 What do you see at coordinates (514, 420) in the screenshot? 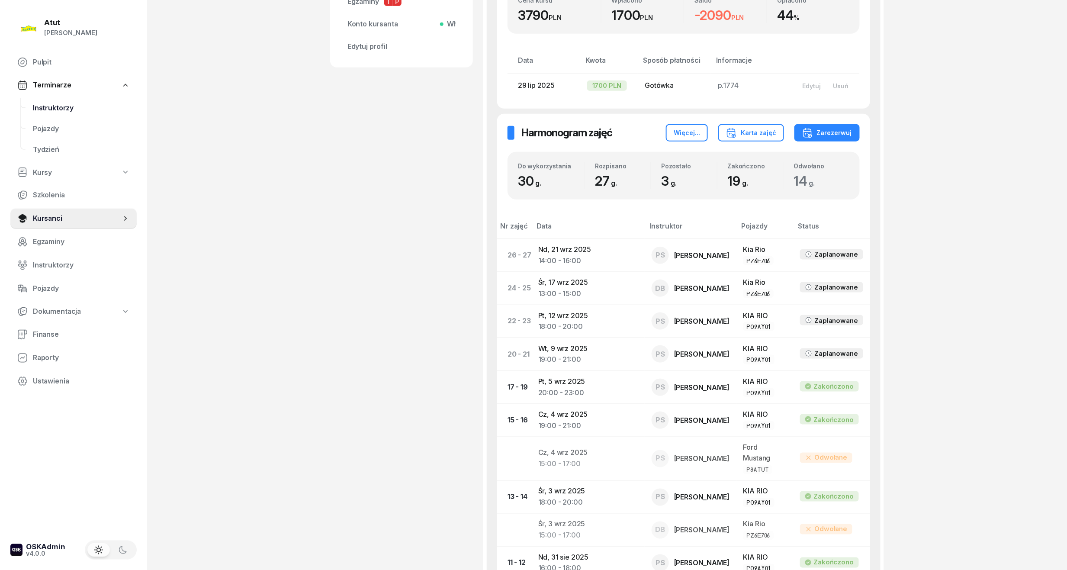
I see `td: 15 - 16` at bounding box center [514, 420].